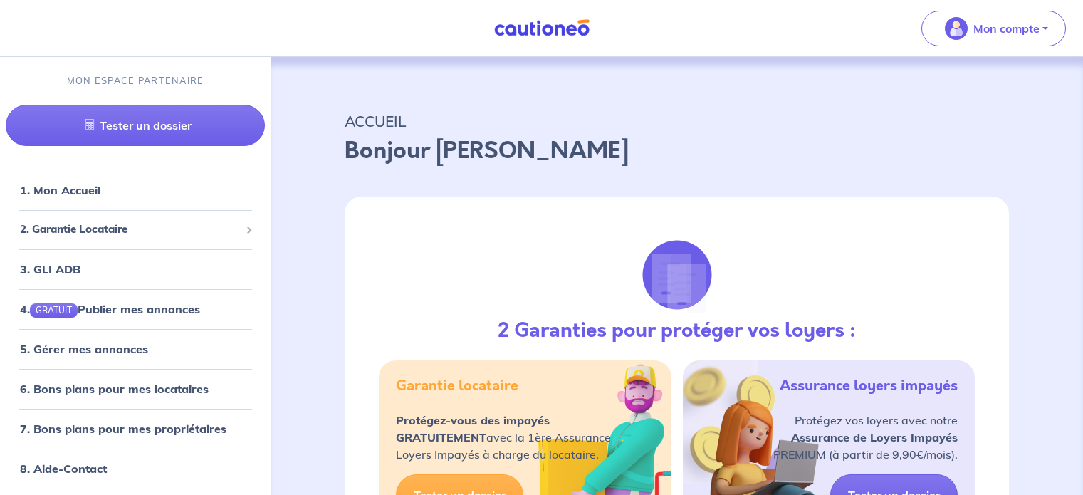 The height and width of the screenshot is (495, 1083). What do you see at coordinates (874, 437) in the screenshot?
I see `strong: Assurance de Loyers Impayés` at bounding box center [874, 437].